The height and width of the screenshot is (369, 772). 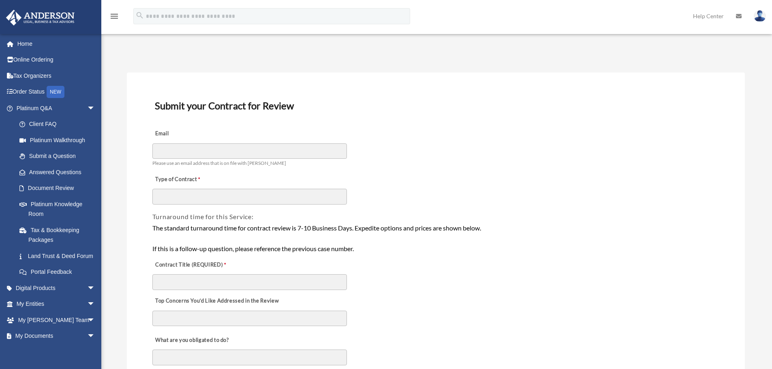 I want to click on a: Portal Feedback, so click(x=59, y=272).